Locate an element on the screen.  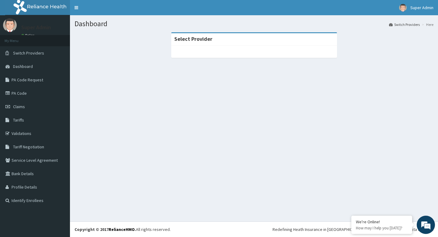
div: We're Online! is located at coordinates (382, 222).